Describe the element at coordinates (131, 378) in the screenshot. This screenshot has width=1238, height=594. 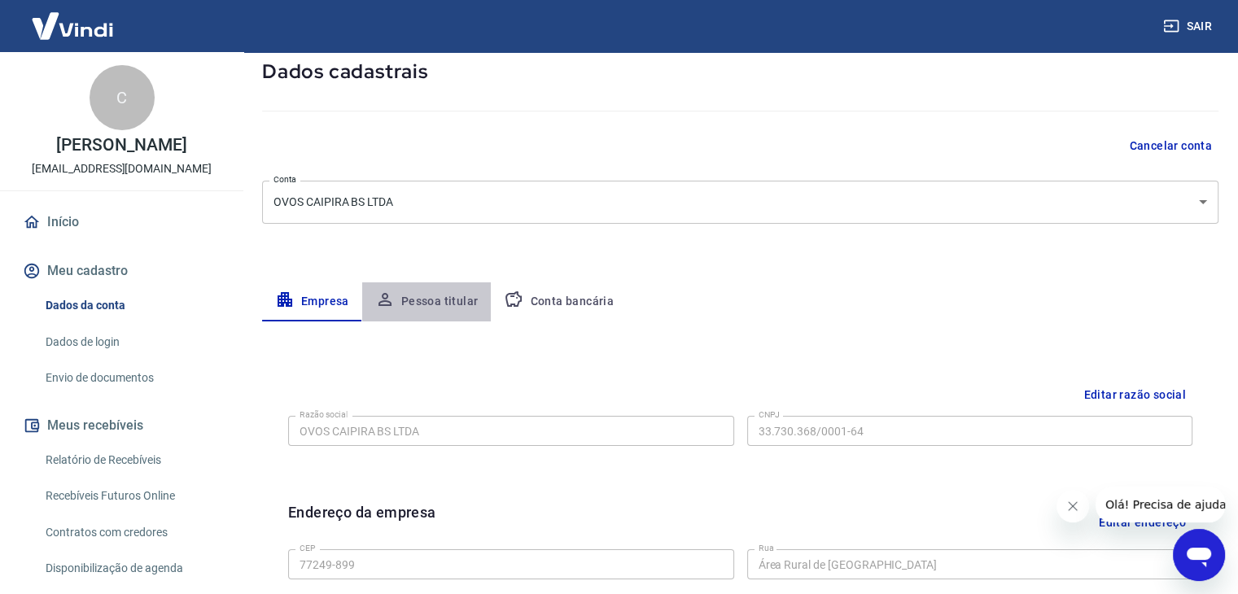
I see `a: Envio de documentos` at that location.